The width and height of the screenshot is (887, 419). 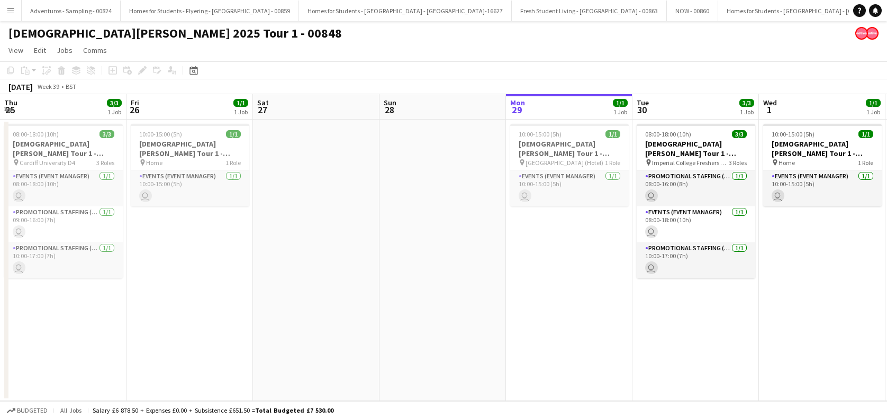 What do you see at coordinates (65, 50) in the screenshot?
I see `a: Jobs` at bounding box center [65, 50].